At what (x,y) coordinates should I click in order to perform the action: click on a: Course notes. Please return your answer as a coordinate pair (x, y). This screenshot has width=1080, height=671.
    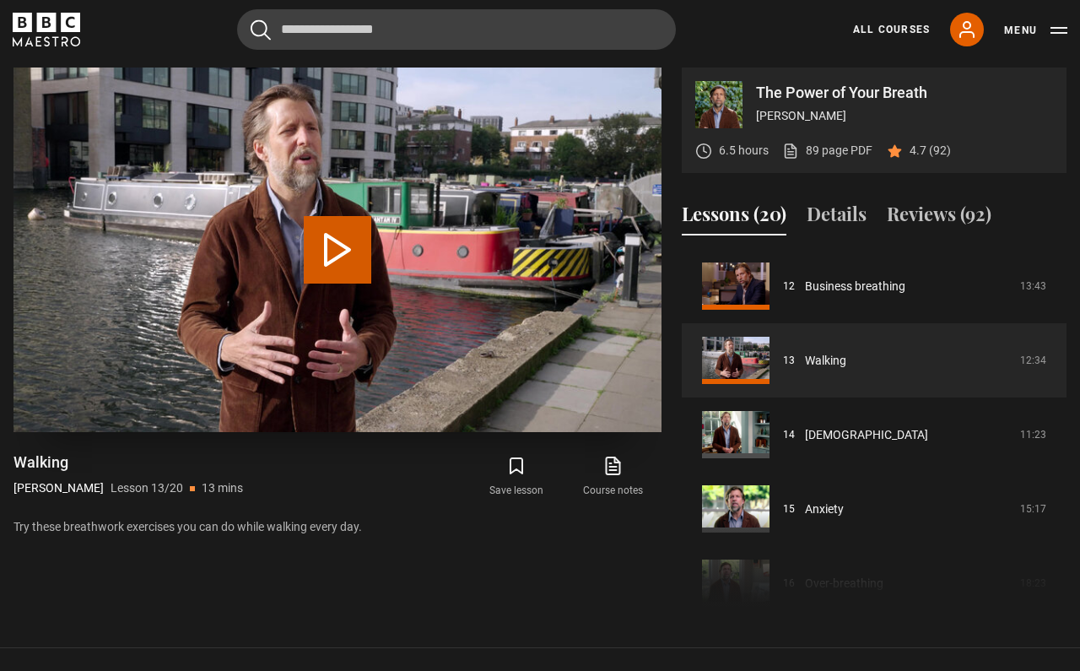
    Looking at the image, I should click on (614, 477).